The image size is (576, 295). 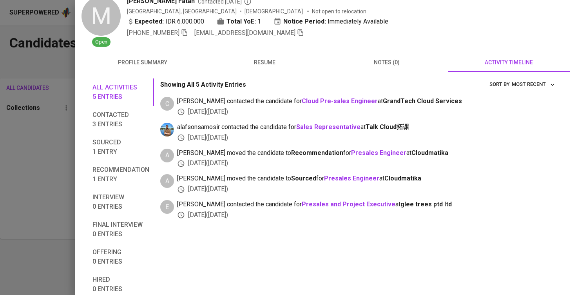 I want to click on span: Sourced 1 entry, so click(x=121, y=147).